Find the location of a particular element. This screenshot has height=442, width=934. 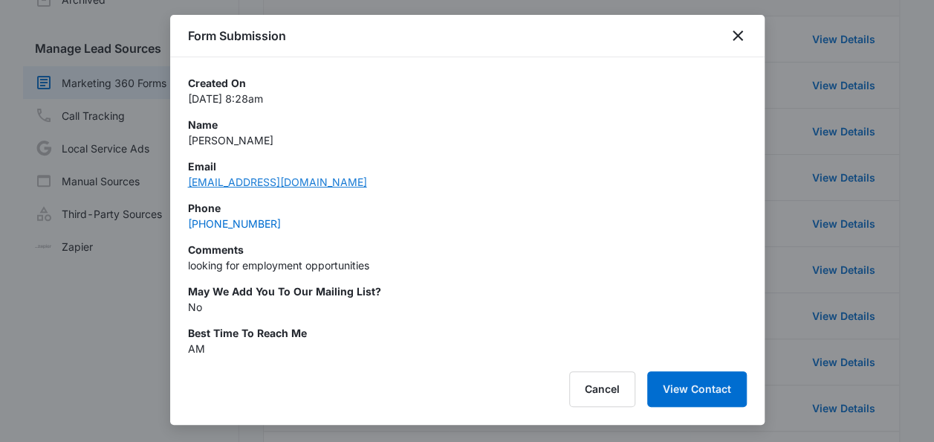

button: close is located at coordinates (738, 36).